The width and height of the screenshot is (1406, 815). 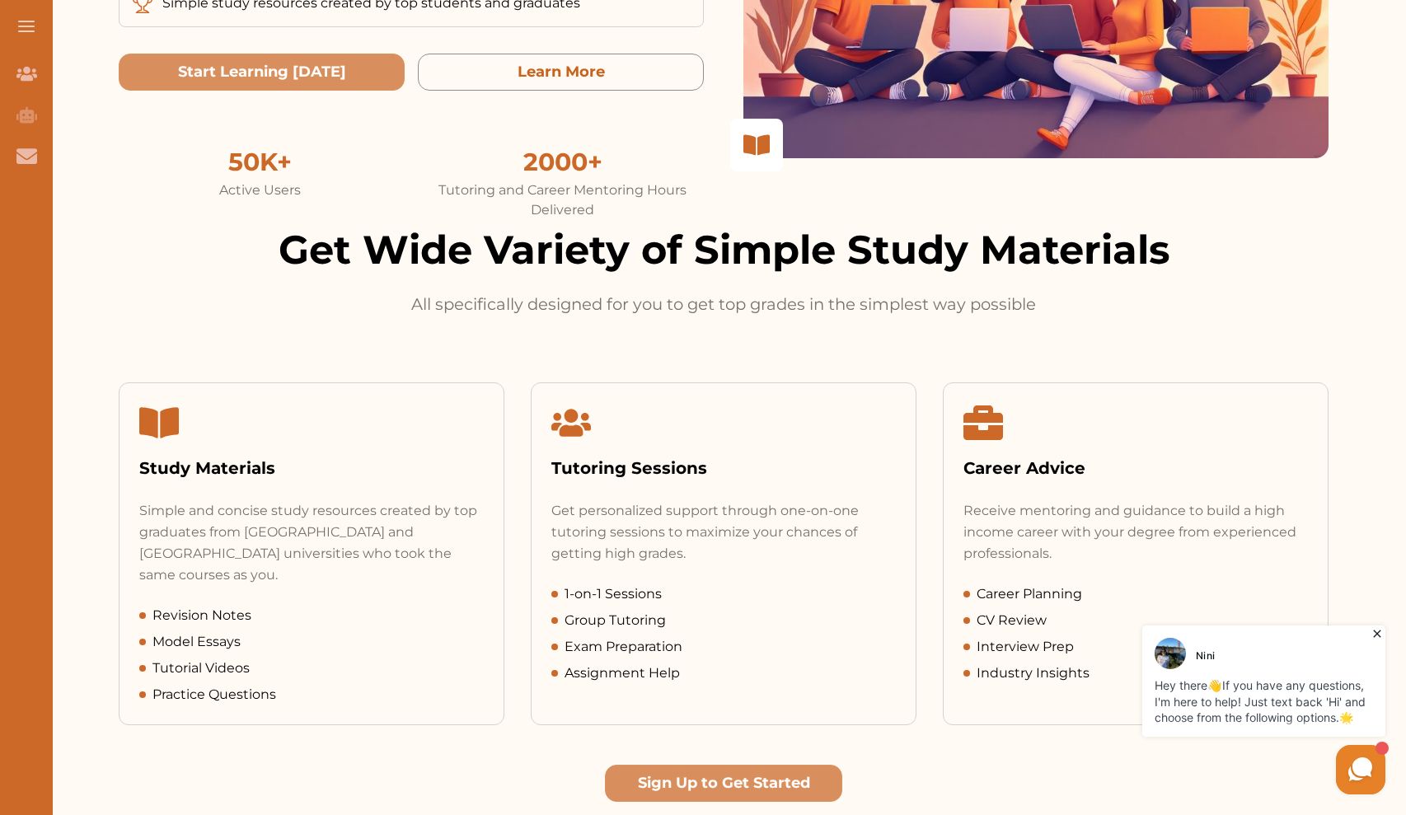 I want to click on button: Learn More, so click(x=560, y=72).